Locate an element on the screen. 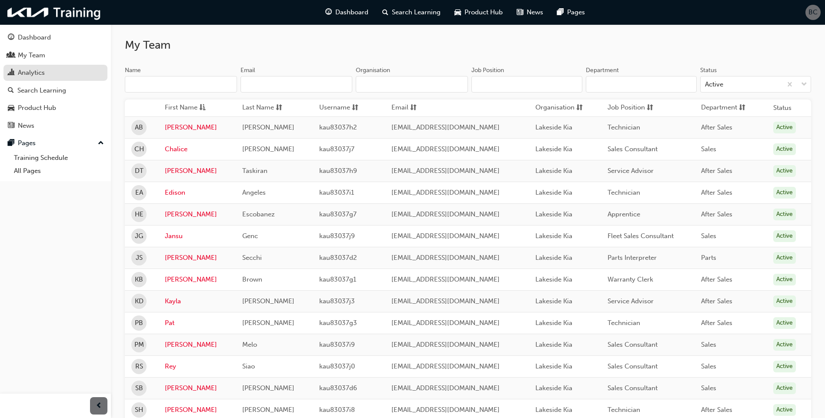 This screenshot has height=418, width=825. a: Chalice is located at coordinates (197, 149).